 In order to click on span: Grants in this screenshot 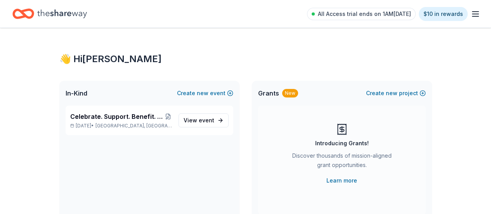, I will do `click(269, 93)`.